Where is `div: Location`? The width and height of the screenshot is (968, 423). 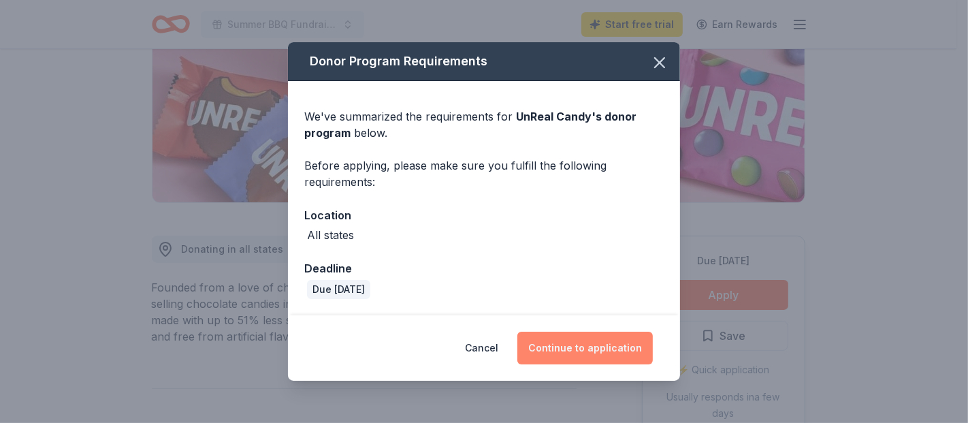
div: Location is located at coordinates (484, 215).